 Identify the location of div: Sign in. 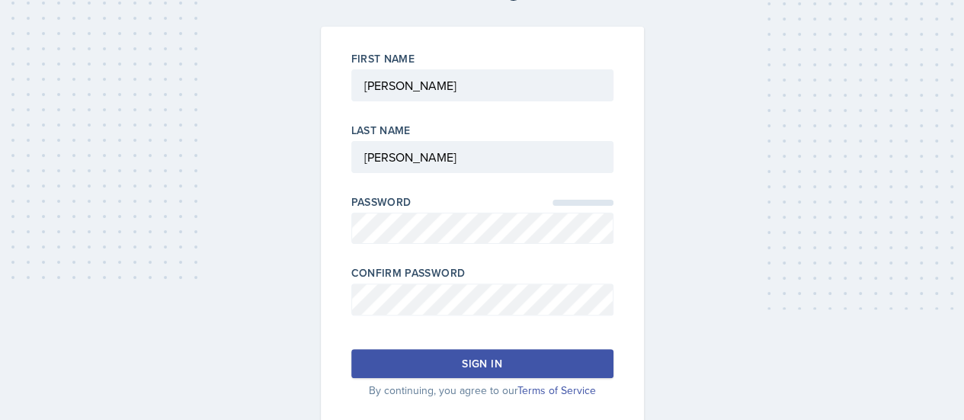
(482, 363).